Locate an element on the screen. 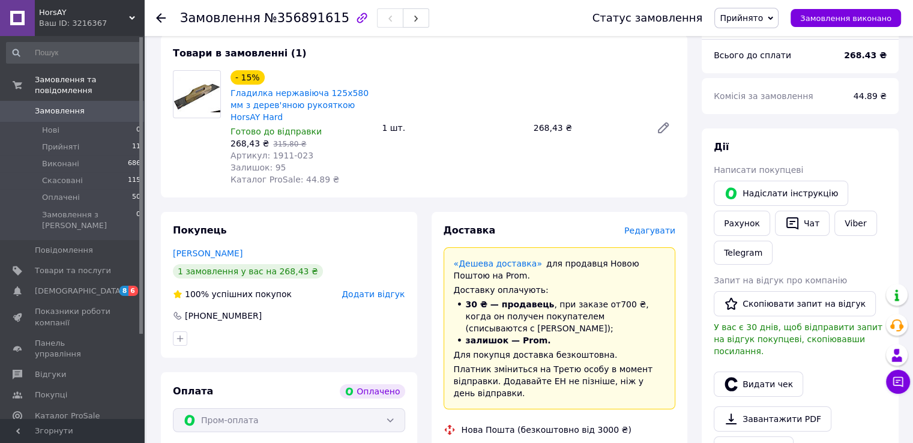 The image size is (913, 443). span: 11 is located at coordinates (136, 147).